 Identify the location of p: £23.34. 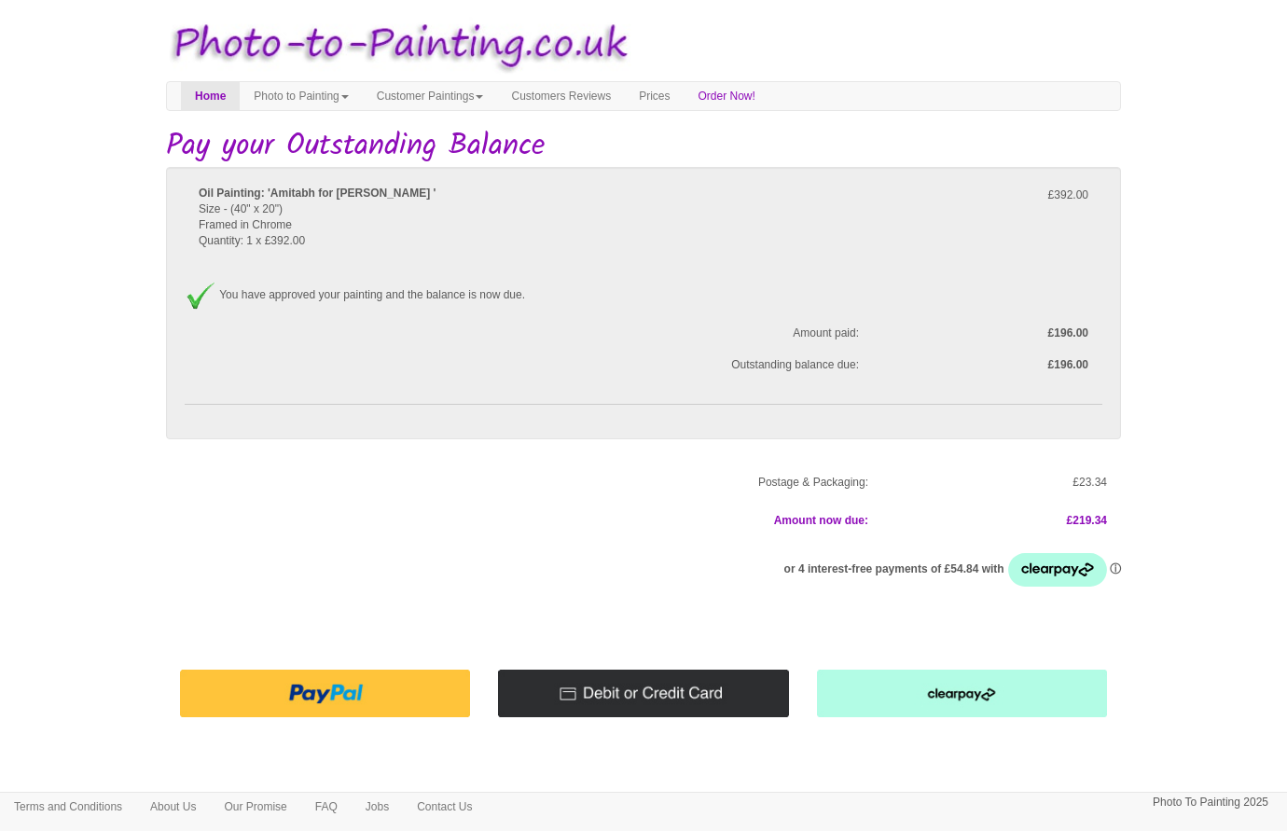
(1002, 482).